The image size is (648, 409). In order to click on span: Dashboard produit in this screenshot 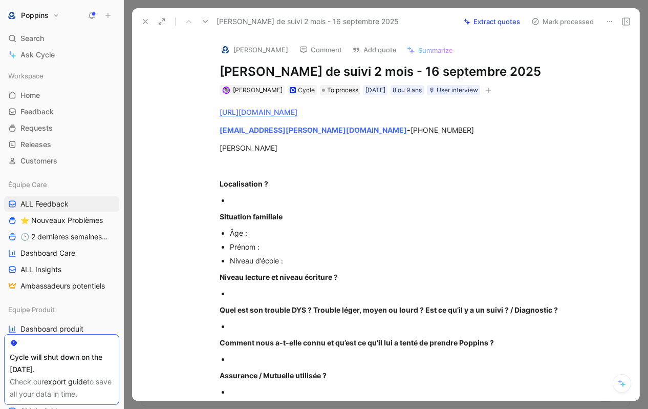, I will do `click(52, 329)`.